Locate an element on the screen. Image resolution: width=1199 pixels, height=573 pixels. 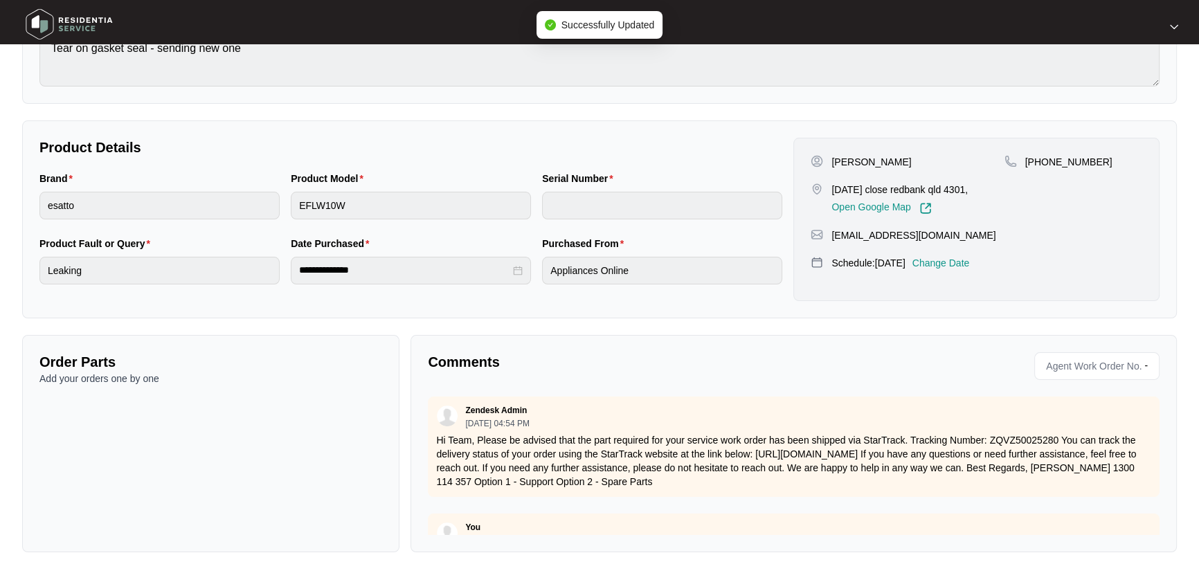
input: Serial Number is located at coordinates (662, 206).